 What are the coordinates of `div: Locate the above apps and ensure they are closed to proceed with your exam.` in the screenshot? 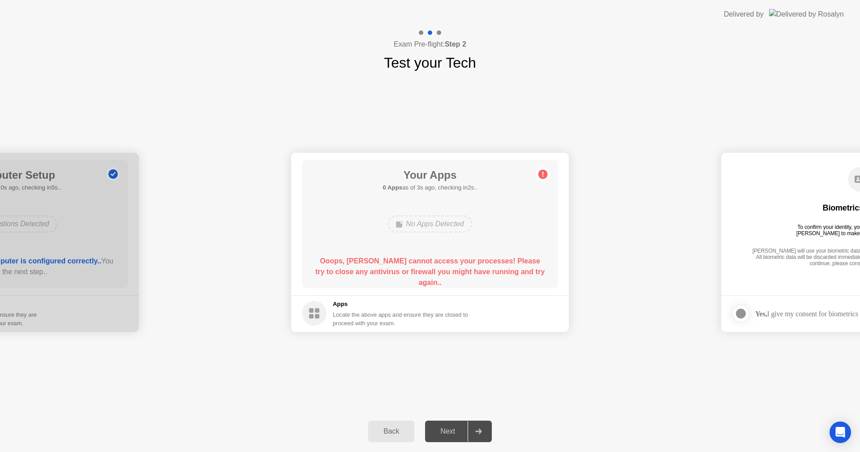 It's located at (401, 319).